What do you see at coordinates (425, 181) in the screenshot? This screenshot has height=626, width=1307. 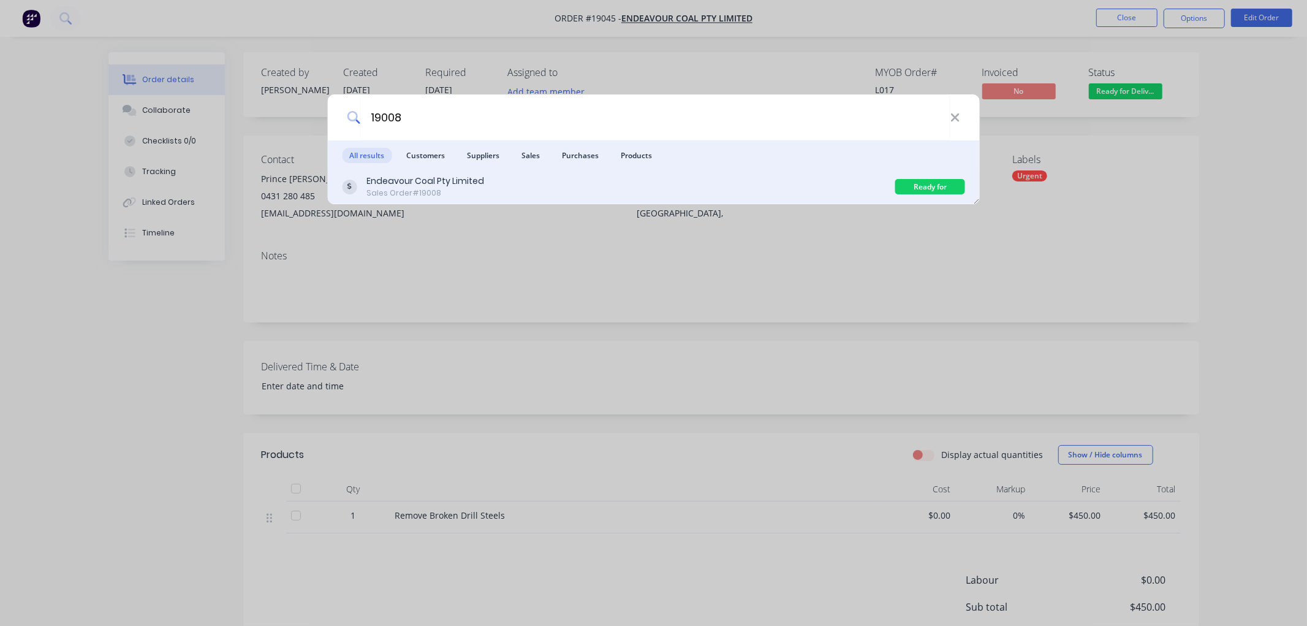 I see `div: Endeavour Coal Pty Limited` at bounding box center [425, 181].